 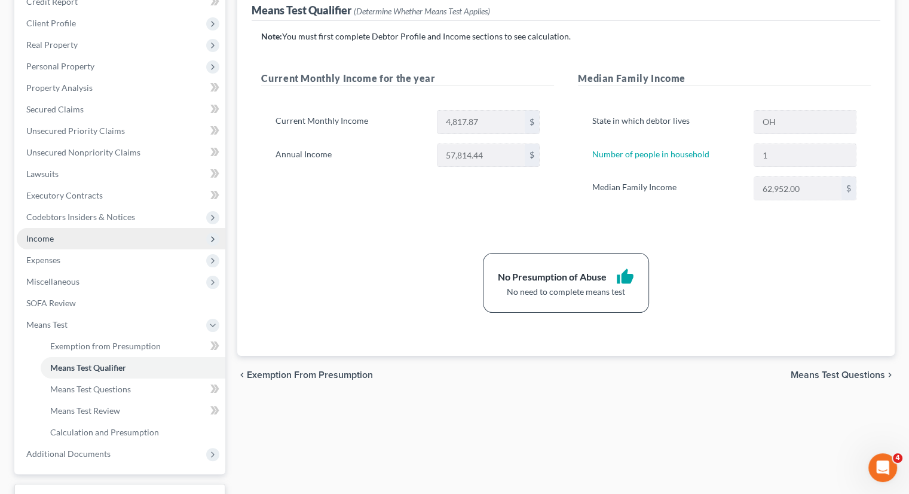 What do you see at coordinates (890, 375) in the screenshot?
I see `i: chevron_right` at bounding box center [890, 375].